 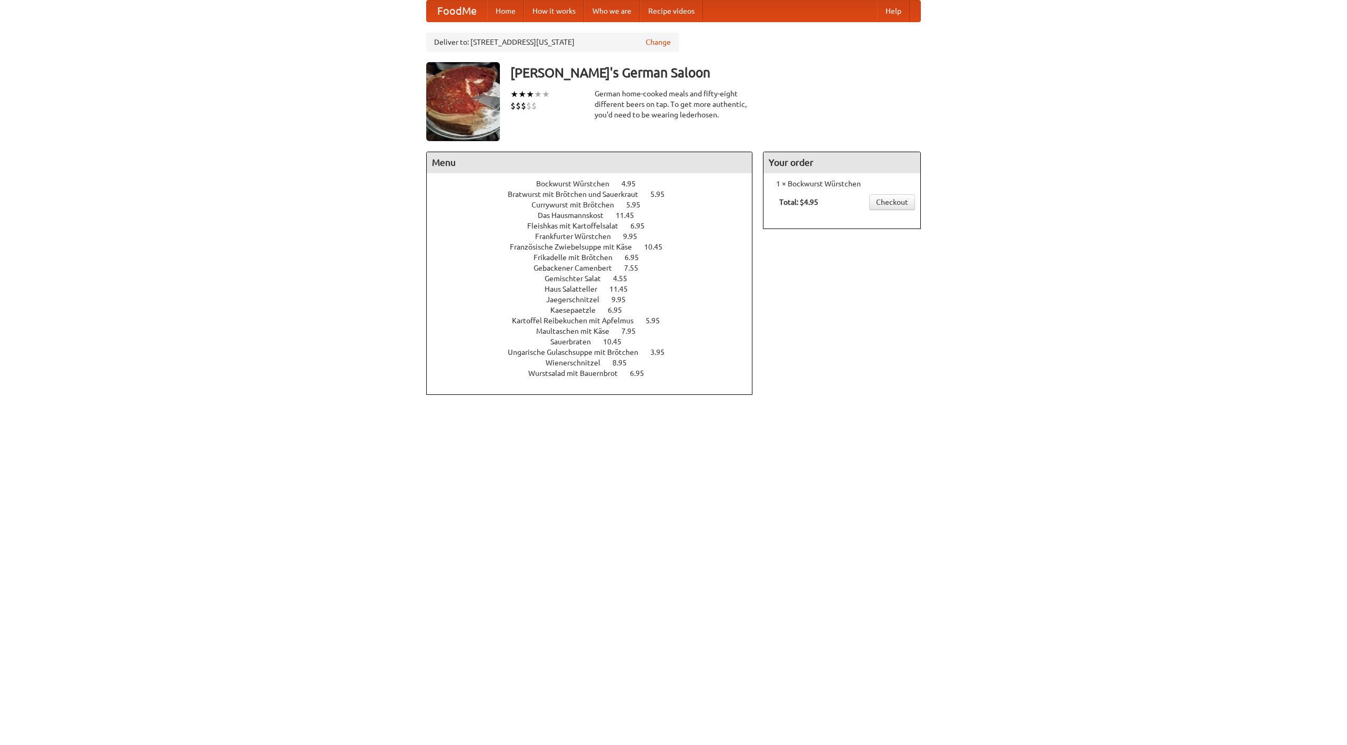 I want to click on a: Französische Zwiebelsuppe mit Käse 10.45, so click(x=596, y=247).